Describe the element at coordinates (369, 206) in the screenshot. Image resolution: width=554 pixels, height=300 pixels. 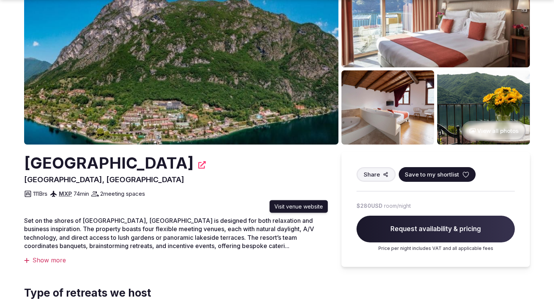
I see `span: $280 USD` at that location.